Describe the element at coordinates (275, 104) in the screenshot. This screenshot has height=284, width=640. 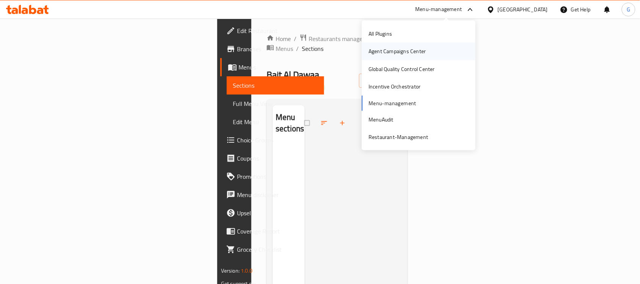
I see `span: Full Menu View` at that location.